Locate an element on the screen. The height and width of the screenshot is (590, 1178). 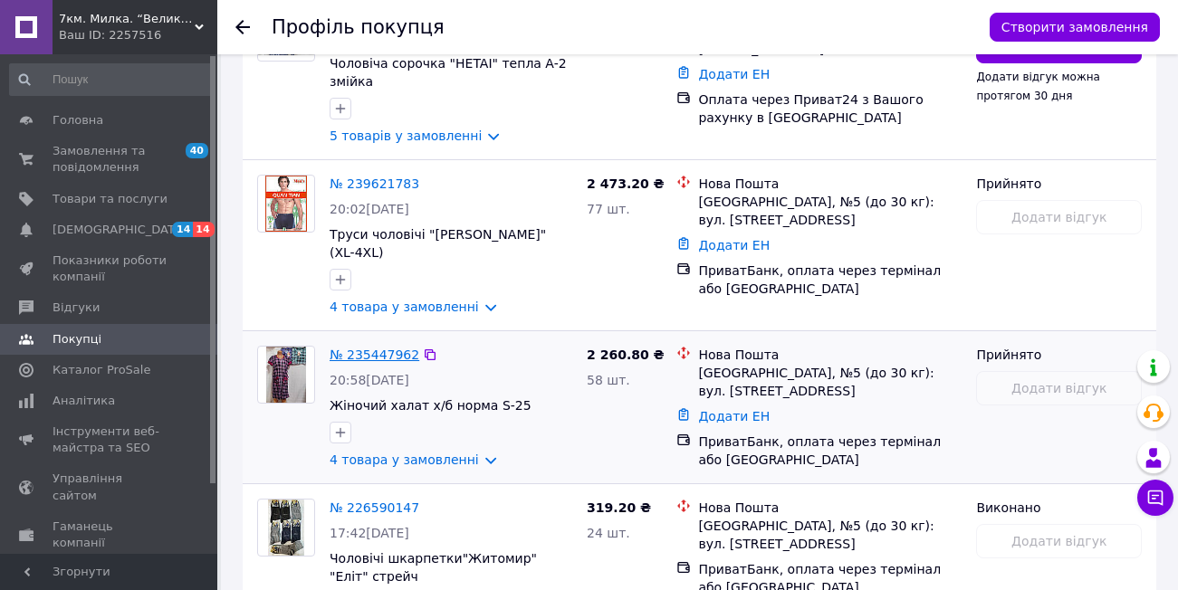
span: Додати відгук можна протягом 30 дня is located at coordinates (1037, 86).